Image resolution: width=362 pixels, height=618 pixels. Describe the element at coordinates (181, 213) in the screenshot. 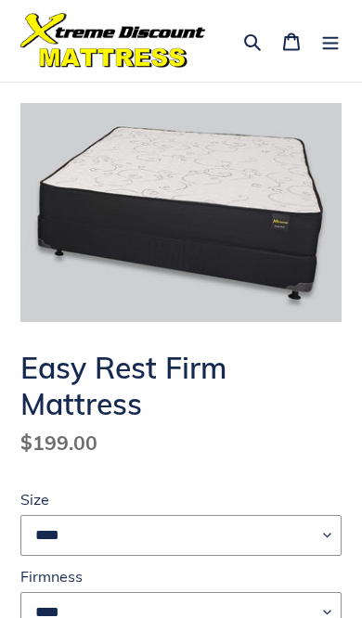

I see `img: Easy Rest Firm Mattress` at that location.